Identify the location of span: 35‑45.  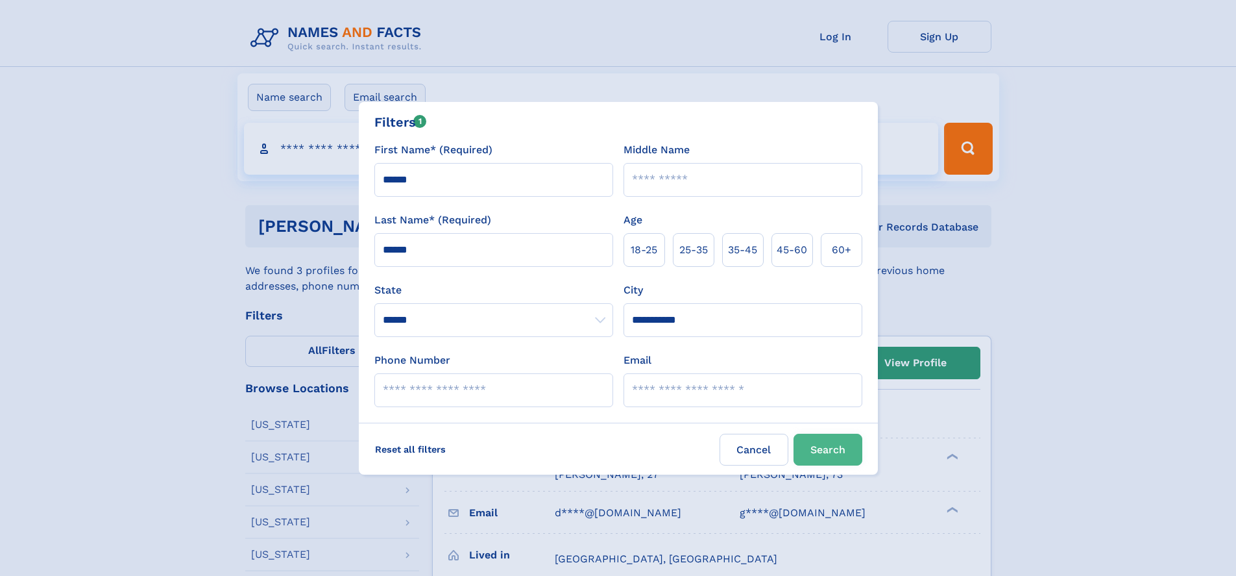
(742, 250).